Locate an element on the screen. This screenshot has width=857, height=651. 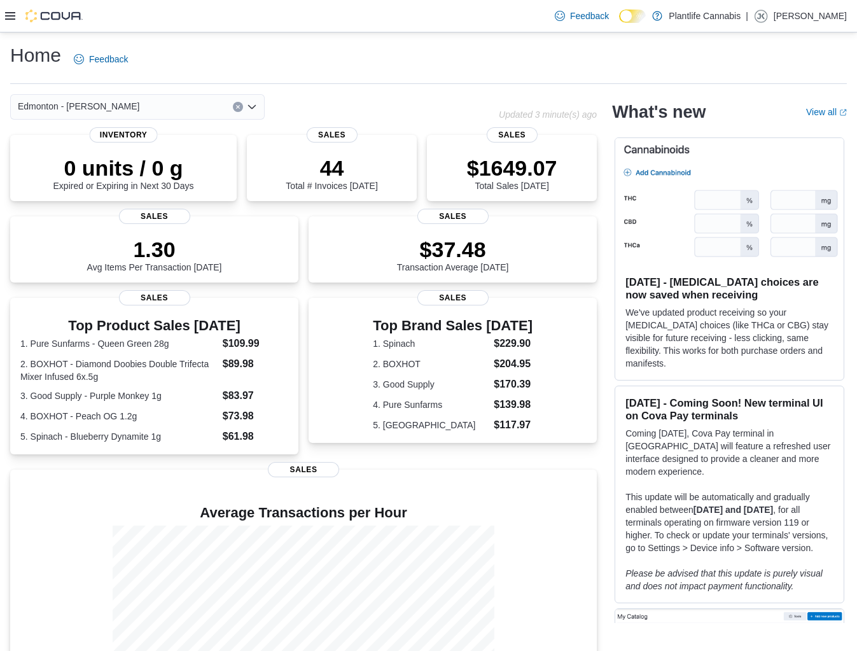
dt: 2. BOXHOT is located at coordinates (431, 364).